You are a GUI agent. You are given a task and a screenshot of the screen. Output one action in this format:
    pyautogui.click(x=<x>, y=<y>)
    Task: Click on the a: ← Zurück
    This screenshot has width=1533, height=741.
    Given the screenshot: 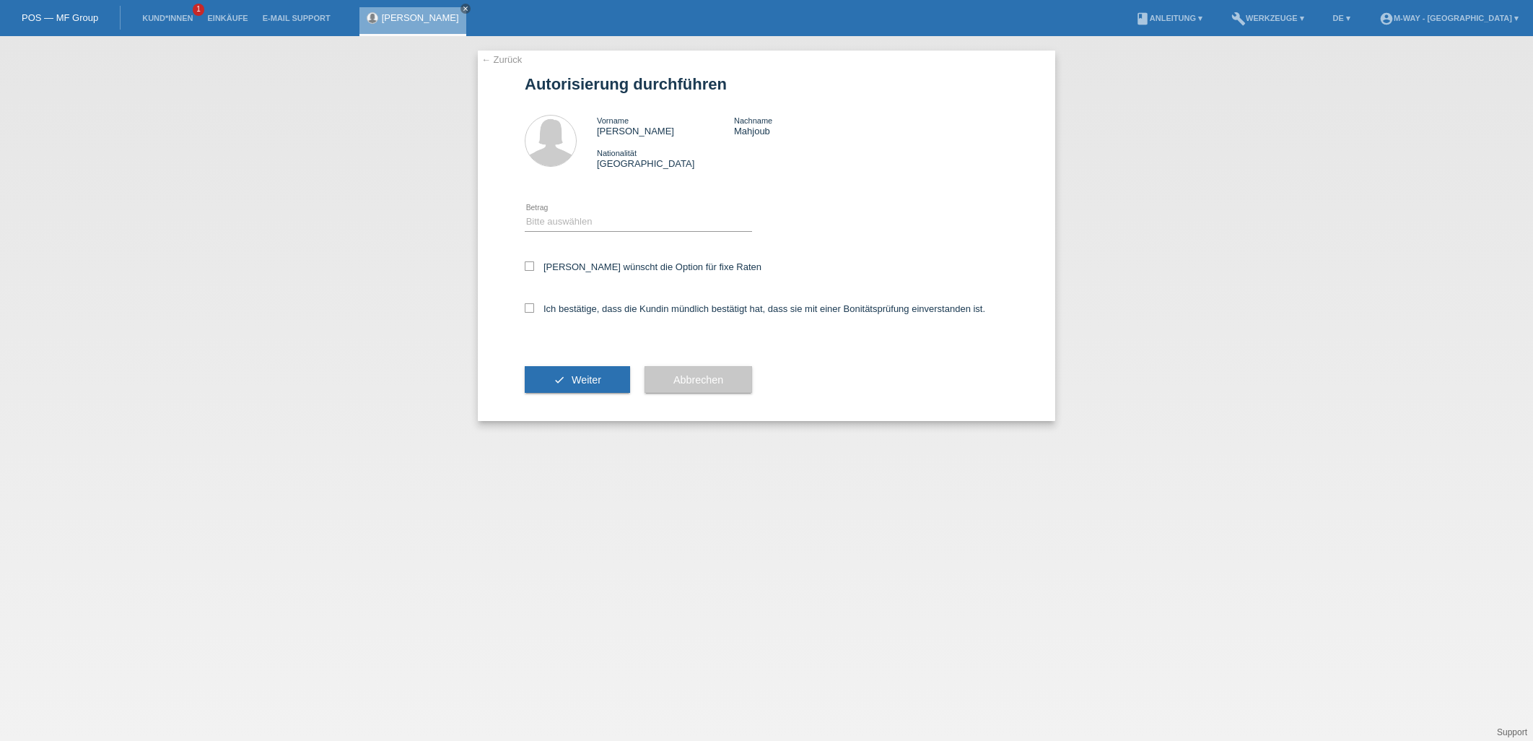 What is the action you would take?
    pyautogui.click(x=502, y=59)
    